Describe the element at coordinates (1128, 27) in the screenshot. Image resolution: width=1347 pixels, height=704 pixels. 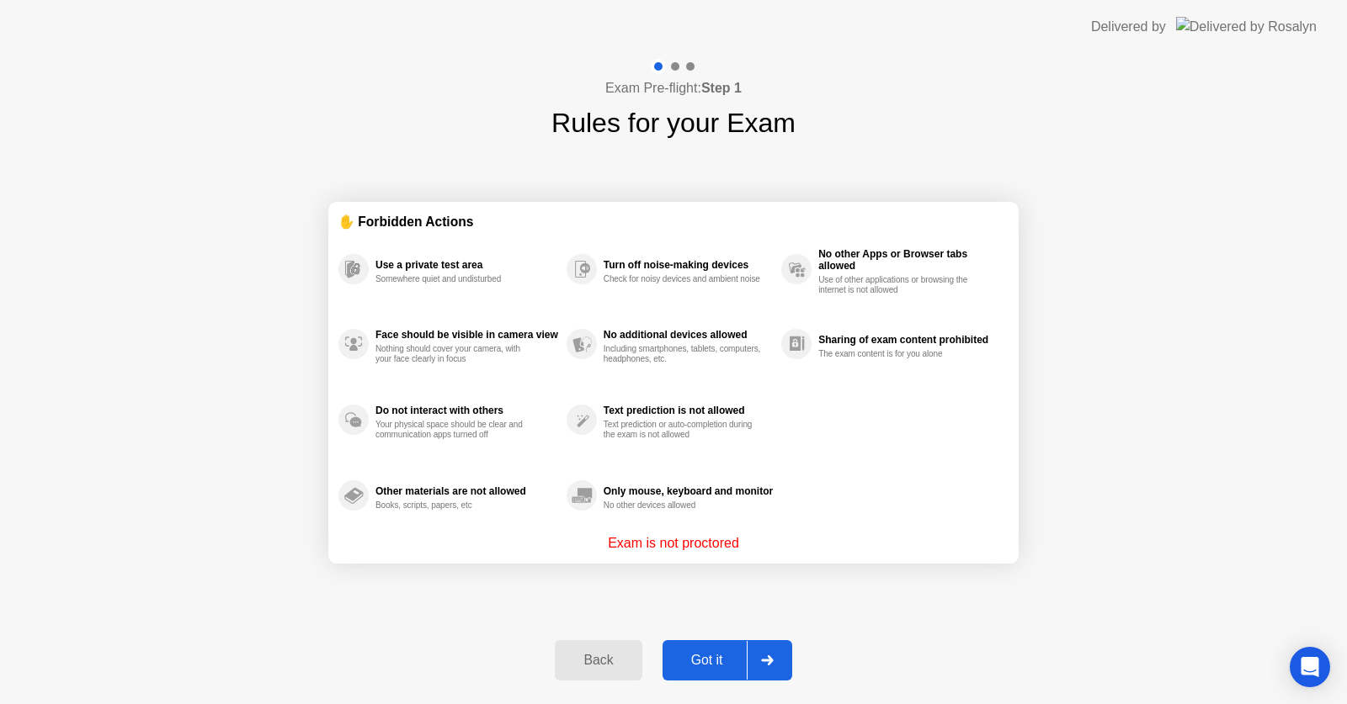
I see `div: Delivered by` at that location.